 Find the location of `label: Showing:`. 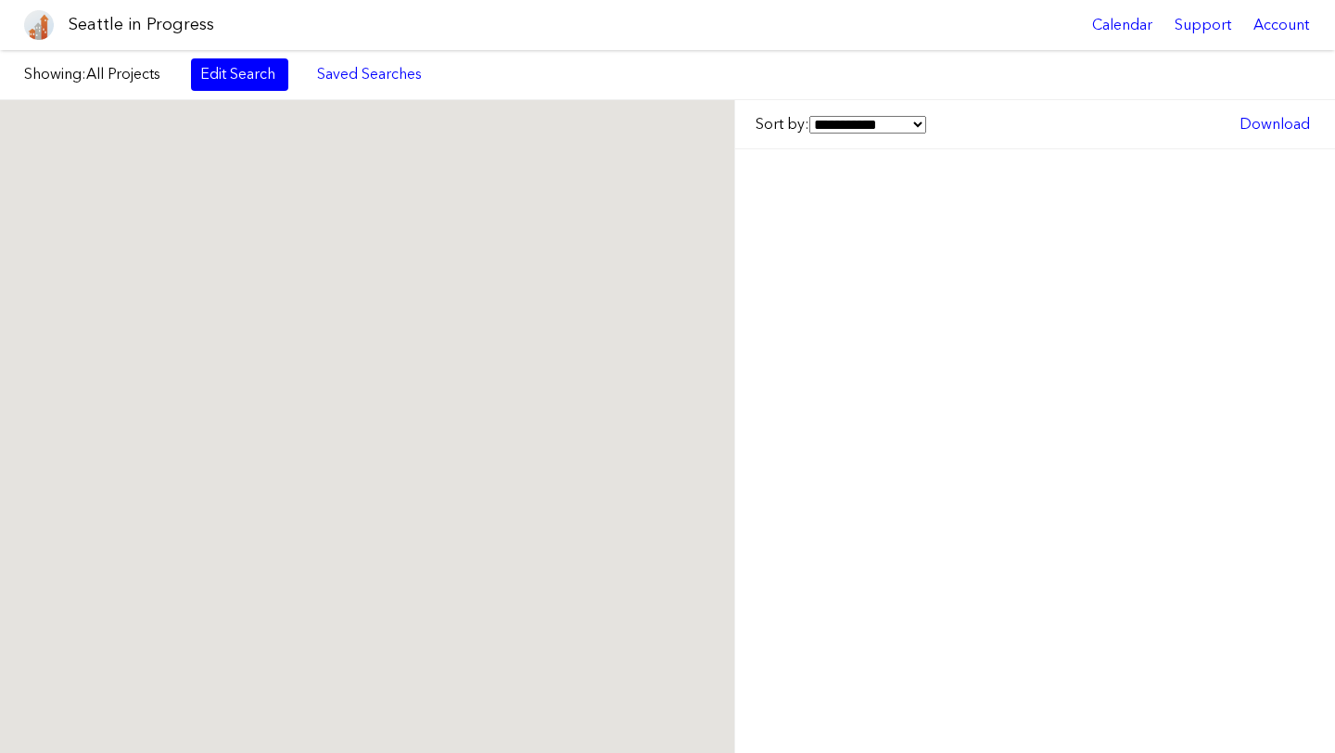

label: Showing: is located at coordinates (98, 74).